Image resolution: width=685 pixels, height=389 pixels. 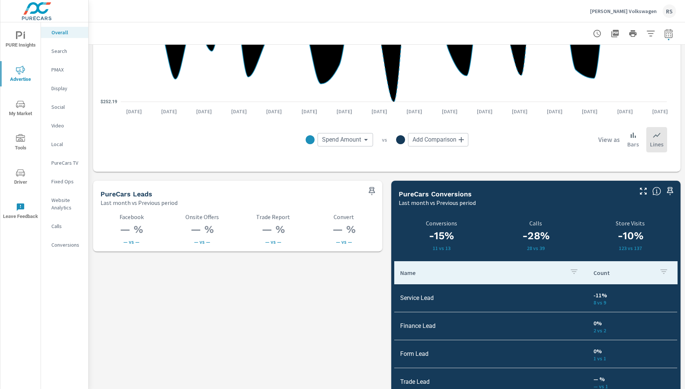 I want to click on span: Leave Feedback, so click(x=20, y=211).